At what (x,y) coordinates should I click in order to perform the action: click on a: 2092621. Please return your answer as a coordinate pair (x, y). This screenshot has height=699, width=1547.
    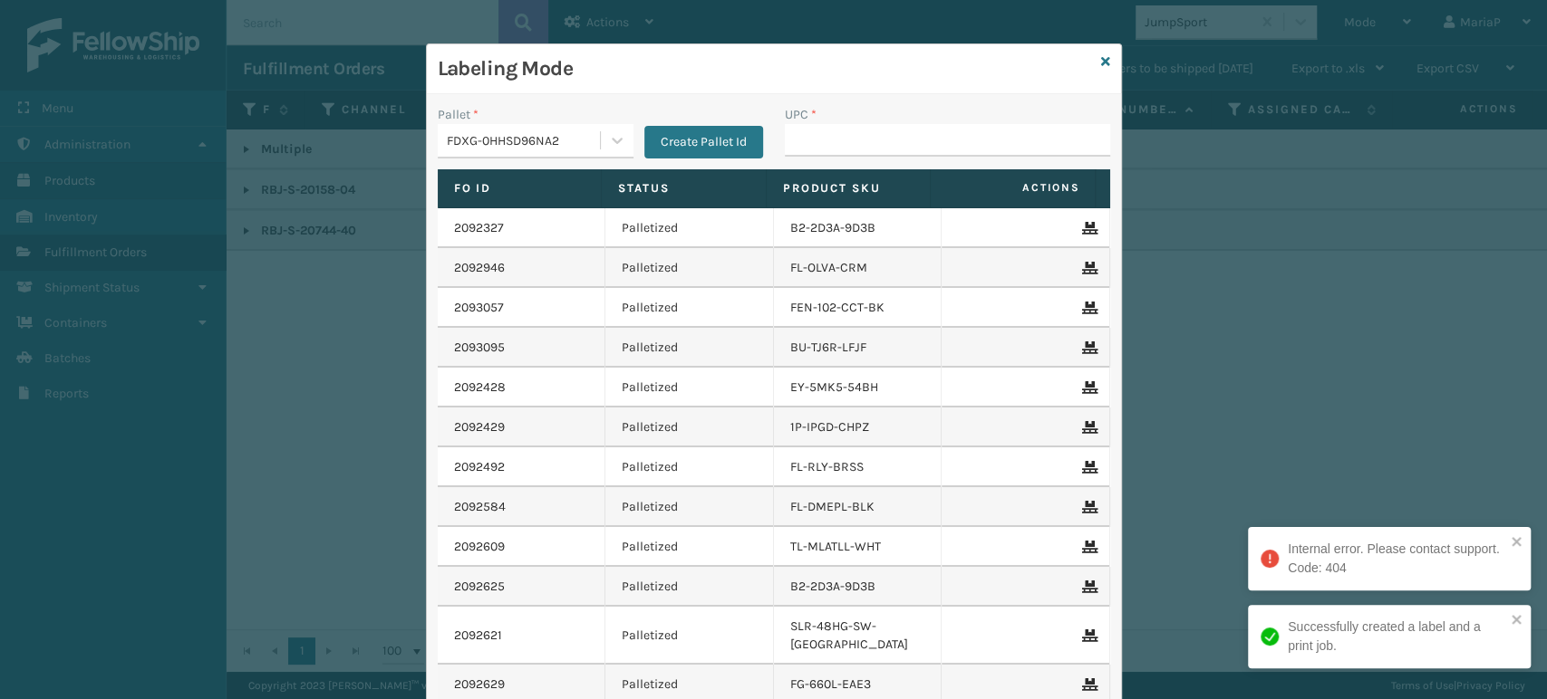
    Looking at the image, I should click on (477, 636).